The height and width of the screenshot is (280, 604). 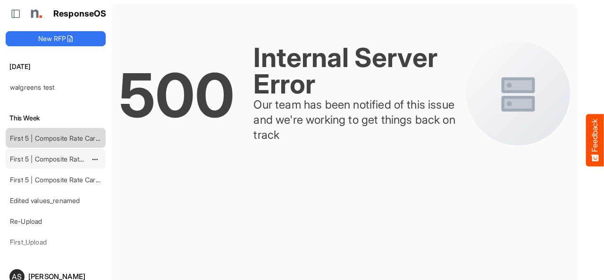 I want to click on button: New RFP, so click(x=56, y=39).